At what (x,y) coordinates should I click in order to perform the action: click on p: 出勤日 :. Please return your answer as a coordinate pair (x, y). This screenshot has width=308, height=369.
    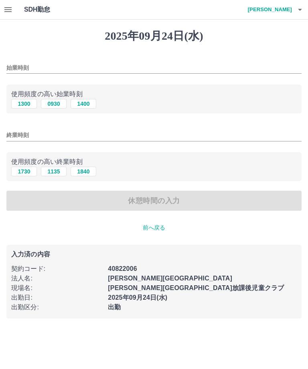
    Looking at the image, I should click on (57, 298).